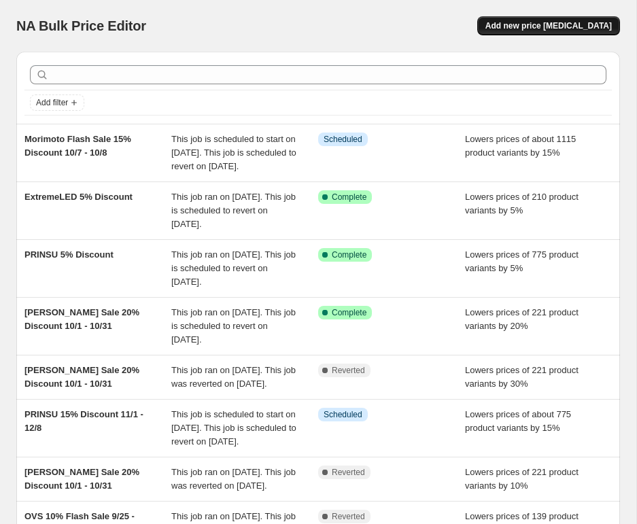  I want to click on span: NA Bulk Price Editor, so click(81, 26).